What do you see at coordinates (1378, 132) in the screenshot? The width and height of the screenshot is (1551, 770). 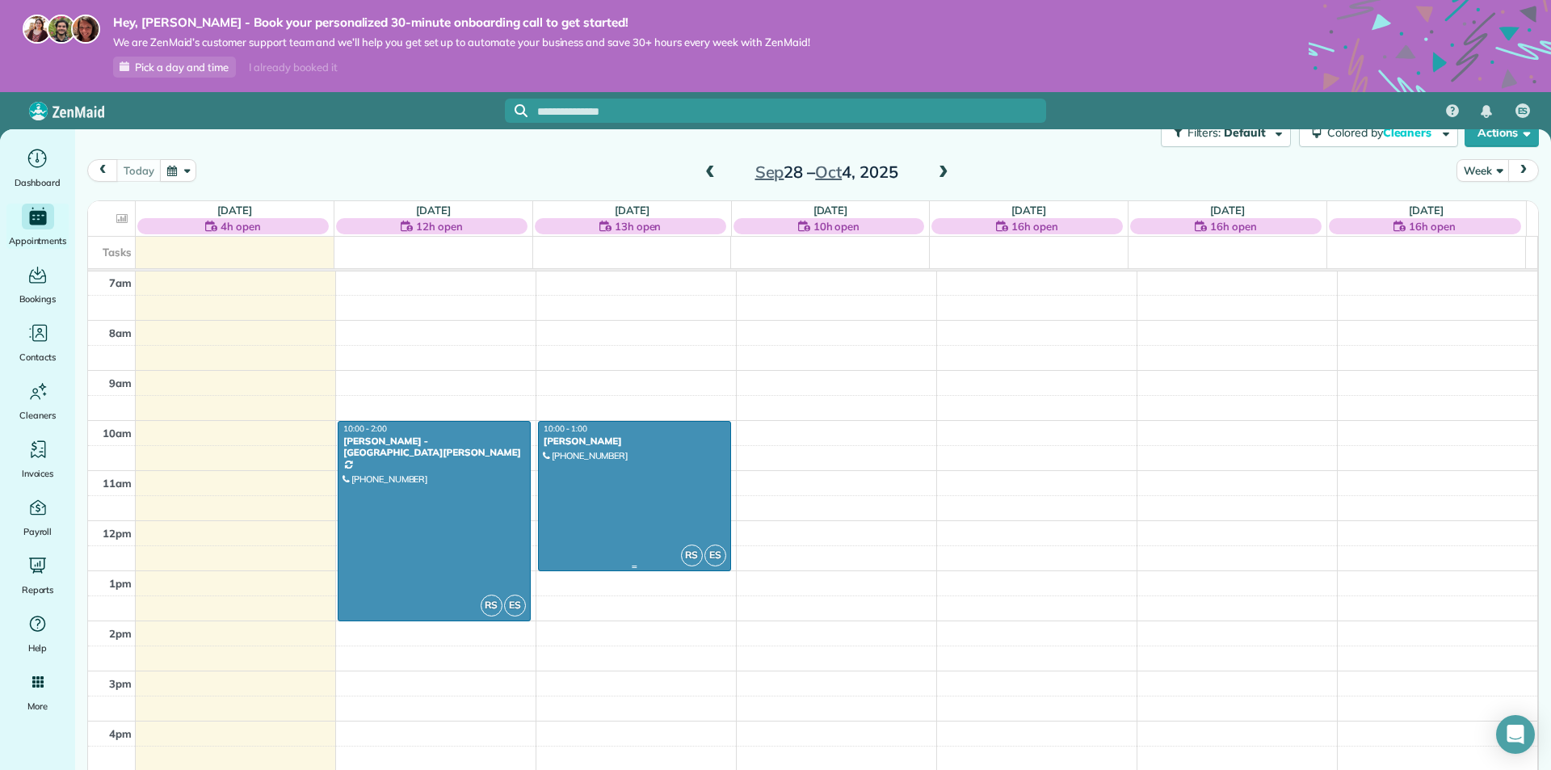 I see `button: Colored byCleaners` at bounding box center [1378, 132].